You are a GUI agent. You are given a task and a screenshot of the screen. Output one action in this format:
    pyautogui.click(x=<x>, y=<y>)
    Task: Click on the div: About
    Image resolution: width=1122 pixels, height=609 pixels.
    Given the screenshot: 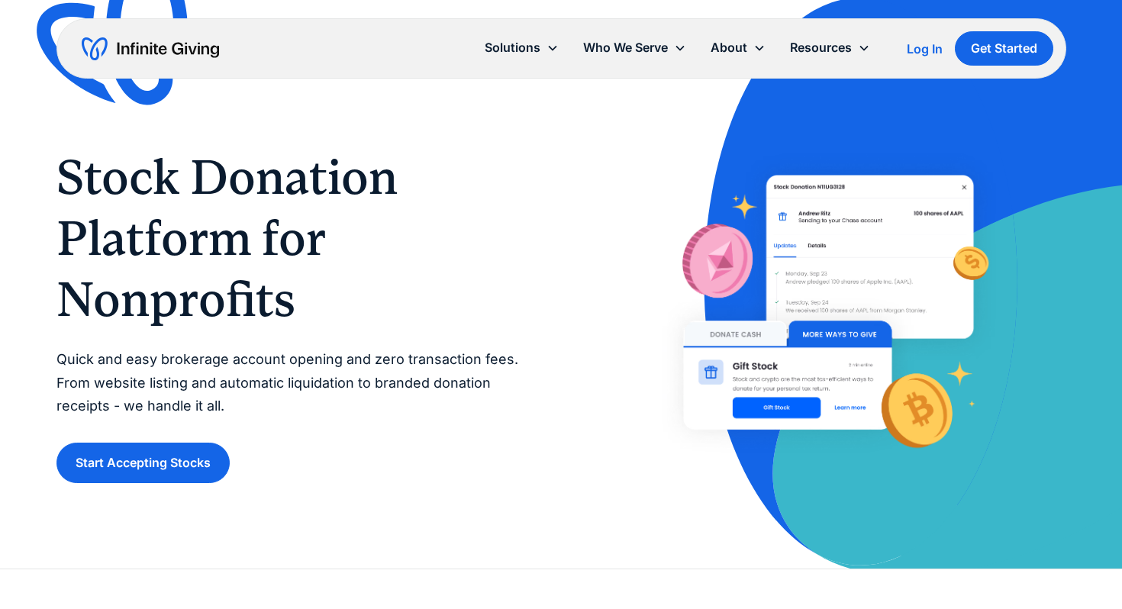 What is the action you would take?
    pyautogui.click(x=729, y=47)
    